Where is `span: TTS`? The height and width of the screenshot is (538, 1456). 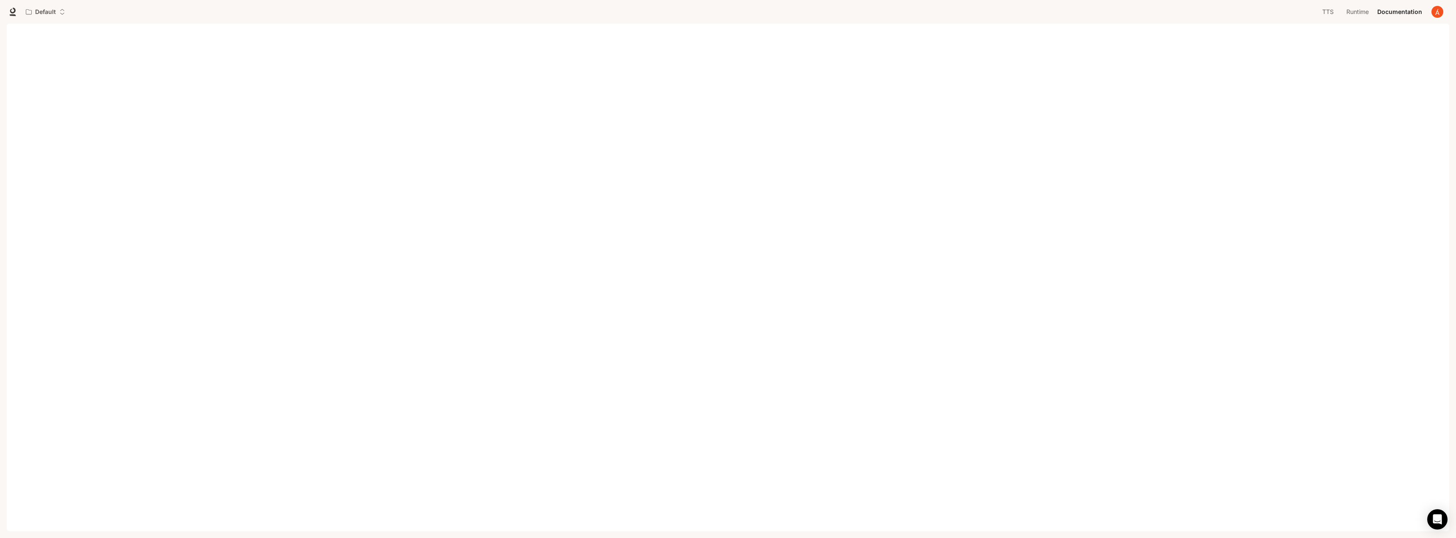 span: TTS is located at coordinates (1328, 12).